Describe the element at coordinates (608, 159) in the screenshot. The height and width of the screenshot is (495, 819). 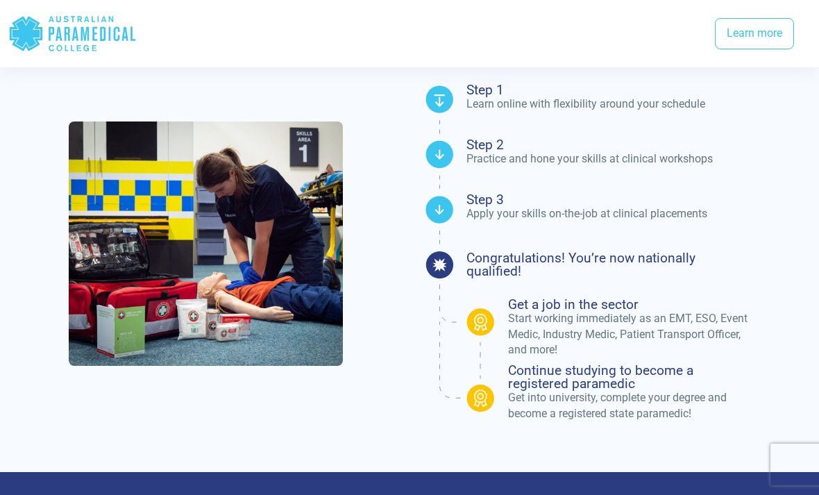
I see `p: Practice and hone your skills at clinical workshops` at that location.